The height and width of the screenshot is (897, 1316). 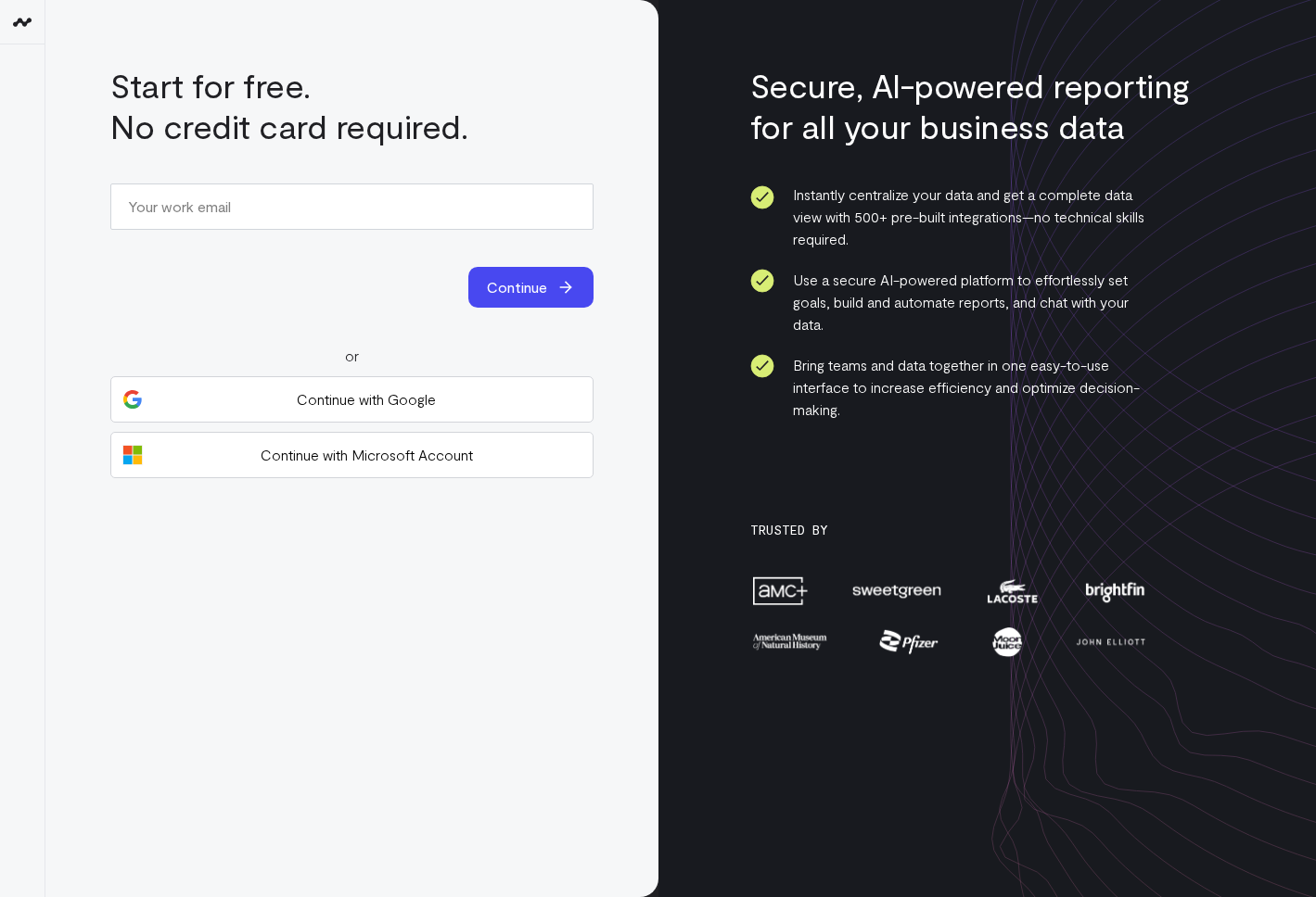 What do you see at coordinates (340, 105) in the screenshot?
I see `h1: Start for free. No credit card required.` at bounding box center [340, 105].